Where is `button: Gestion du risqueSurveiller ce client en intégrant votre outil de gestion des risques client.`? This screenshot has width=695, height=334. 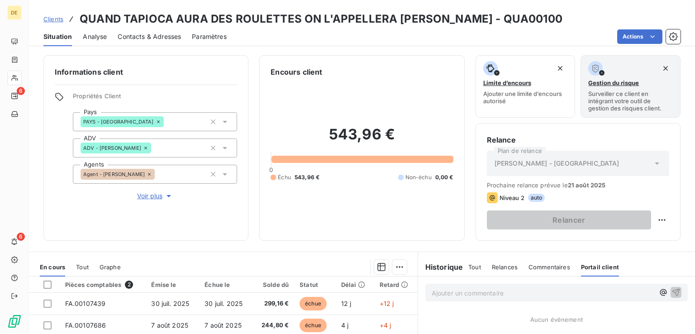
button: Gestion du risqueSurveiller ce client en intégrant votre outil de gestion des risques client. is located at coordinates (630, 86).